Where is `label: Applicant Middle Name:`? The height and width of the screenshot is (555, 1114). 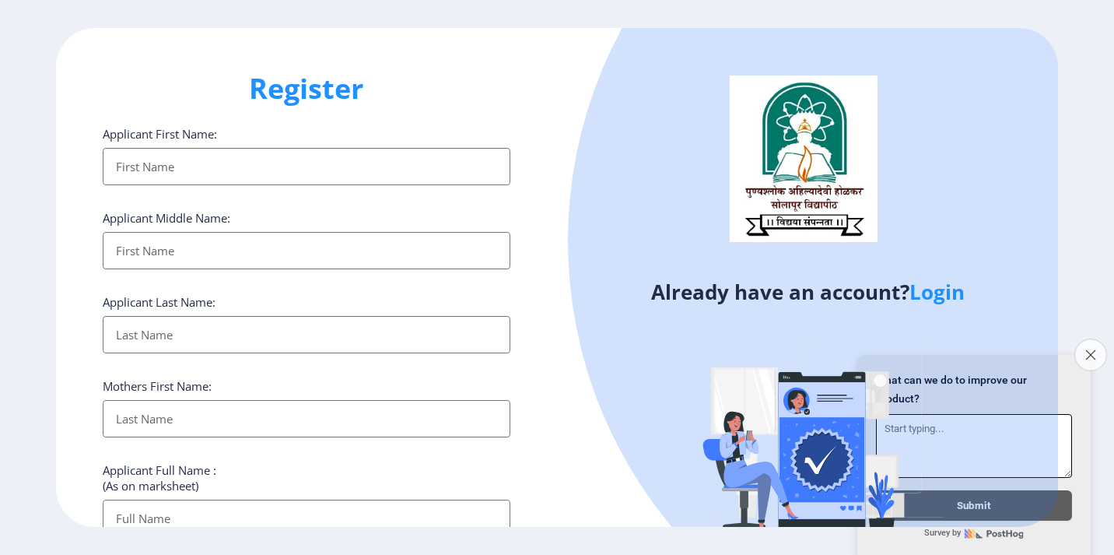
label: Applicant Middle Name: is located at coordinates (166, 218).